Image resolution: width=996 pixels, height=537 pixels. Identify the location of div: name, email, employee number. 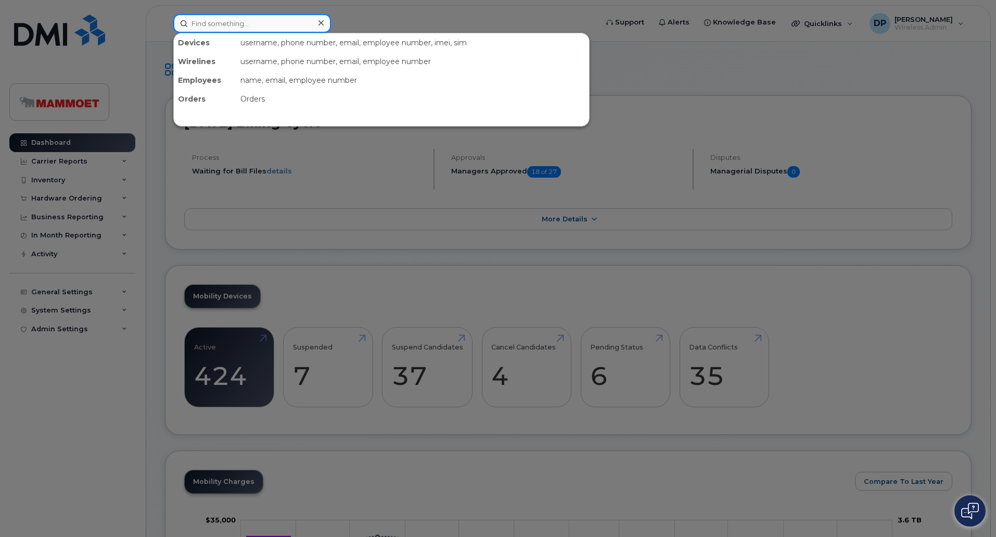
(413, 80).